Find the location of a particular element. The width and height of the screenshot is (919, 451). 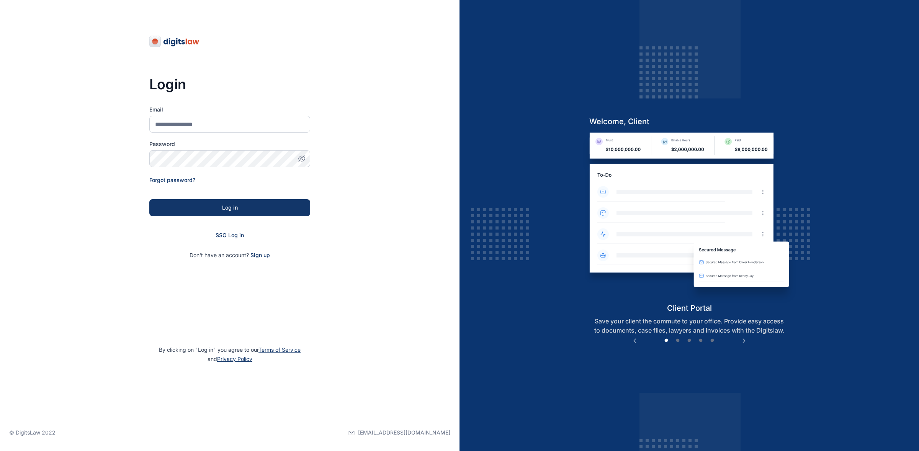

button: Previous is located at coordinates (635, 340).